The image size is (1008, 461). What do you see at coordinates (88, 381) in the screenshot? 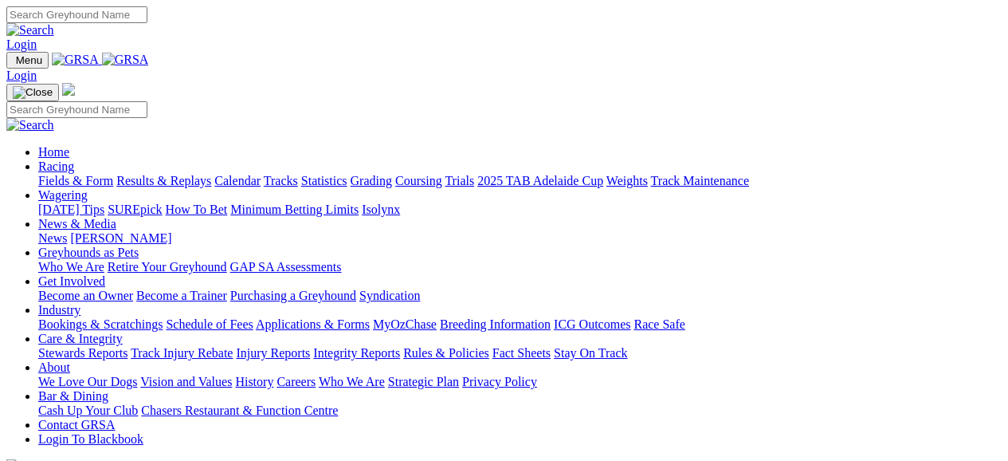
I see `a: We Love Our Dogs` at bounding box center [88, 381].